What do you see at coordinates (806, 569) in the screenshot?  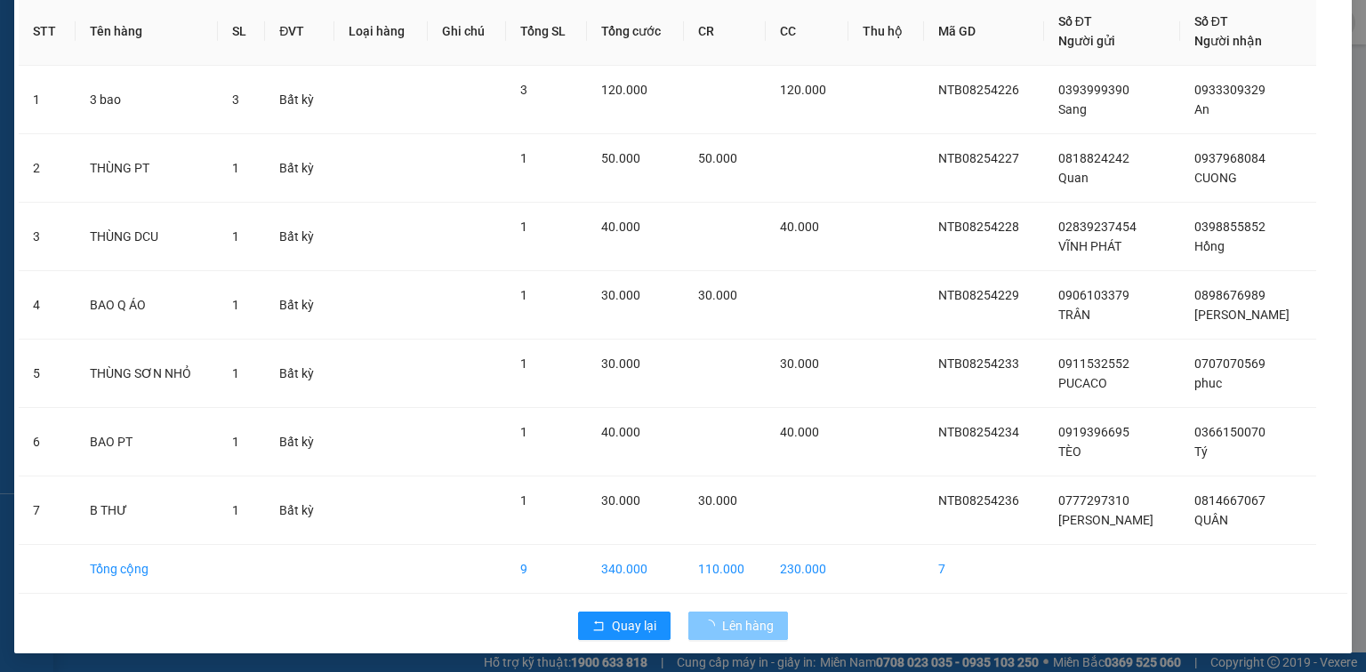 I see `td: 230.000` at bounding box center [806, 569].